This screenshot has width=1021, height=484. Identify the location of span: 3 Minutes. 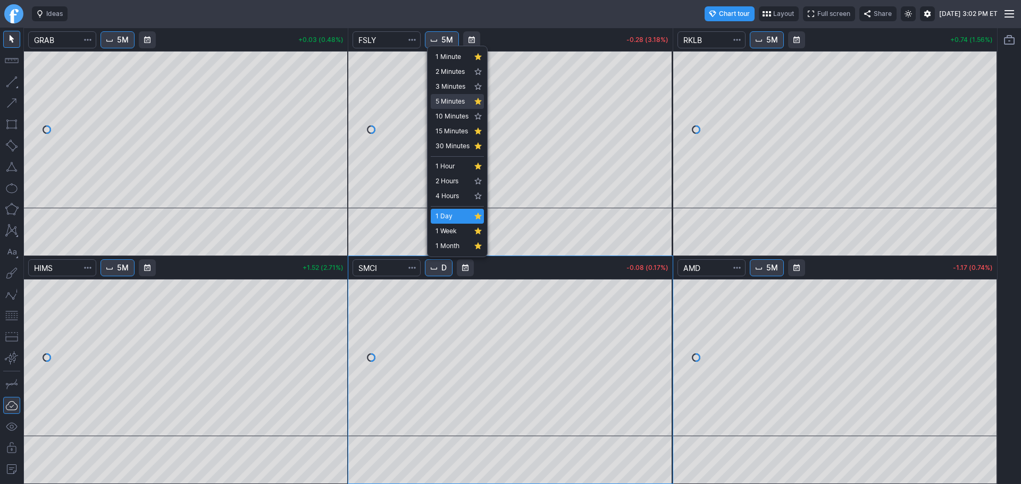
(452, 87).